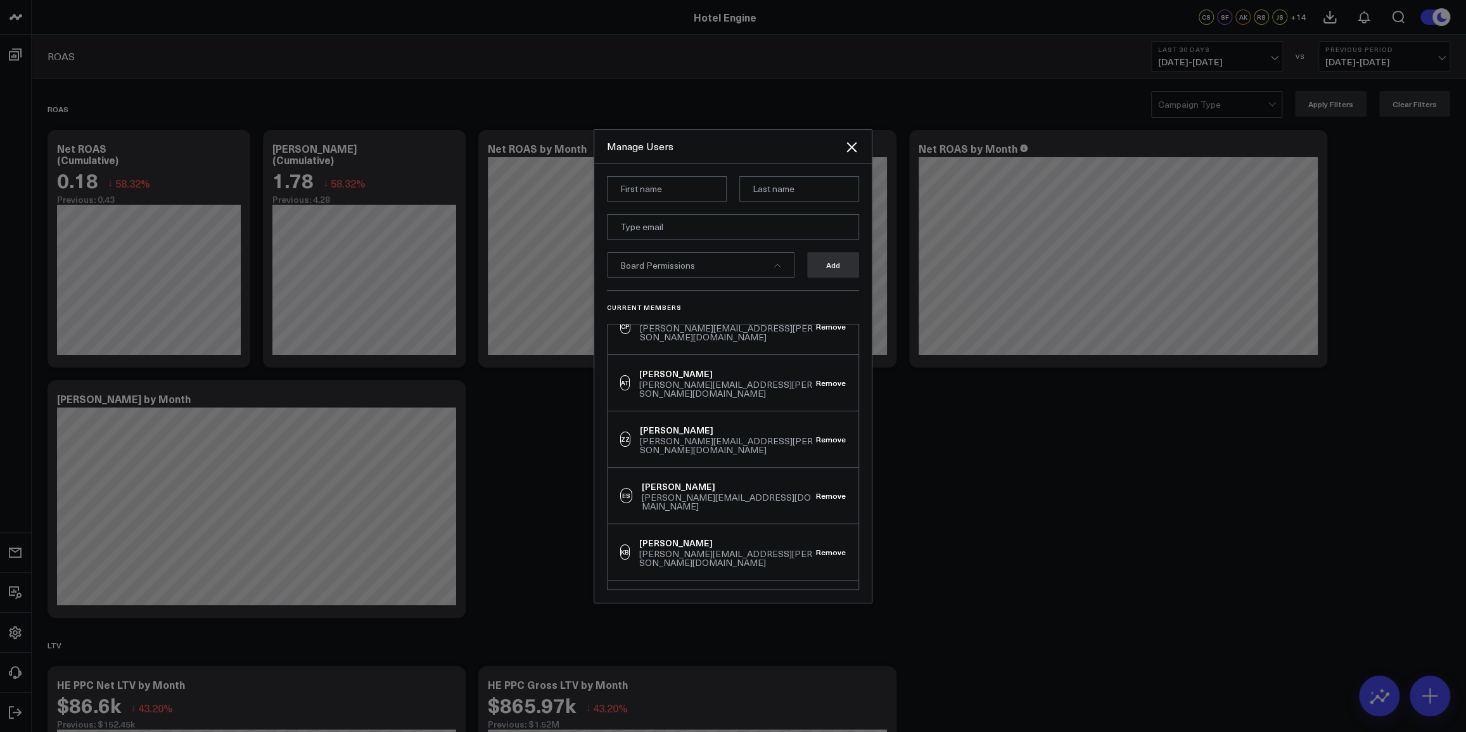 Image resolution: width=1466 pixels, height=732 pixels. What do you see at coordinates (666, 189) in the screenshot?
I see `input: First name` at bounding box center [666, 189].